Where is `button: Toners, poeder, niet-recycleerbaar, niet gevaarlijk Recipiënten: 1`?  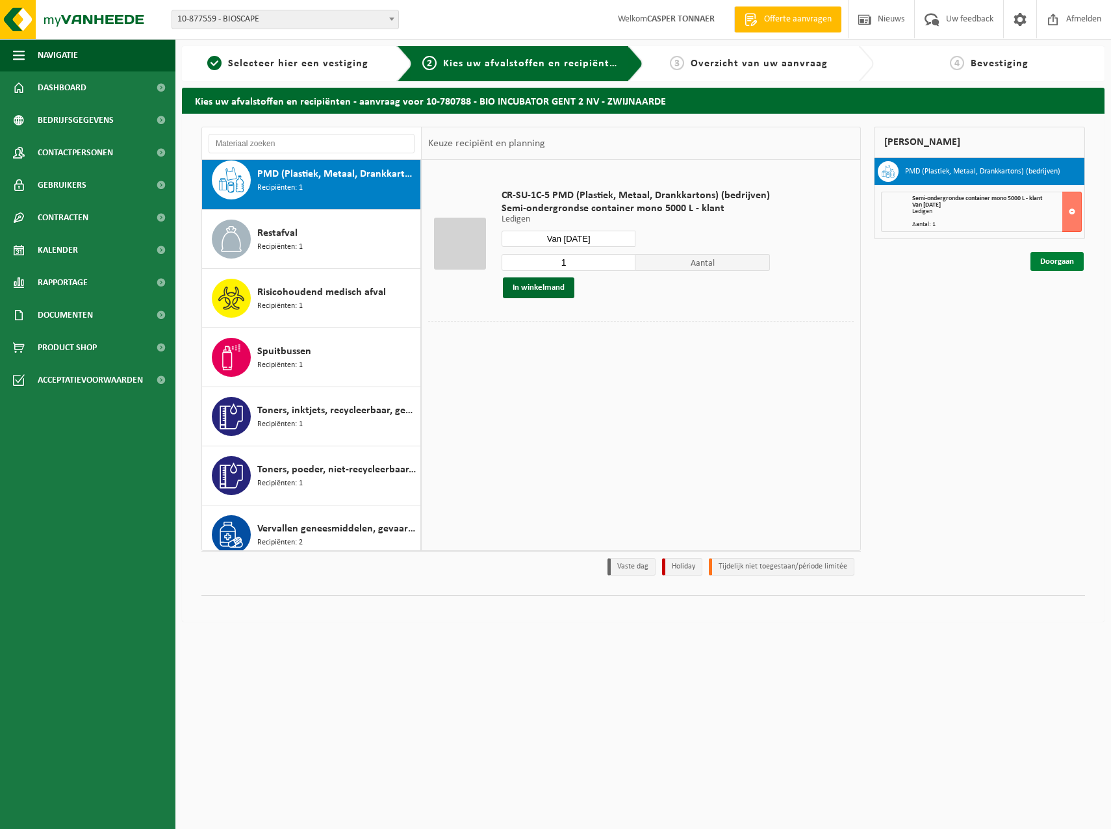 button: Toners, poeder, niet-recycleerbaar, niet gevaarlijk Recipiënten: 1 is located at coordinates (311, 475).